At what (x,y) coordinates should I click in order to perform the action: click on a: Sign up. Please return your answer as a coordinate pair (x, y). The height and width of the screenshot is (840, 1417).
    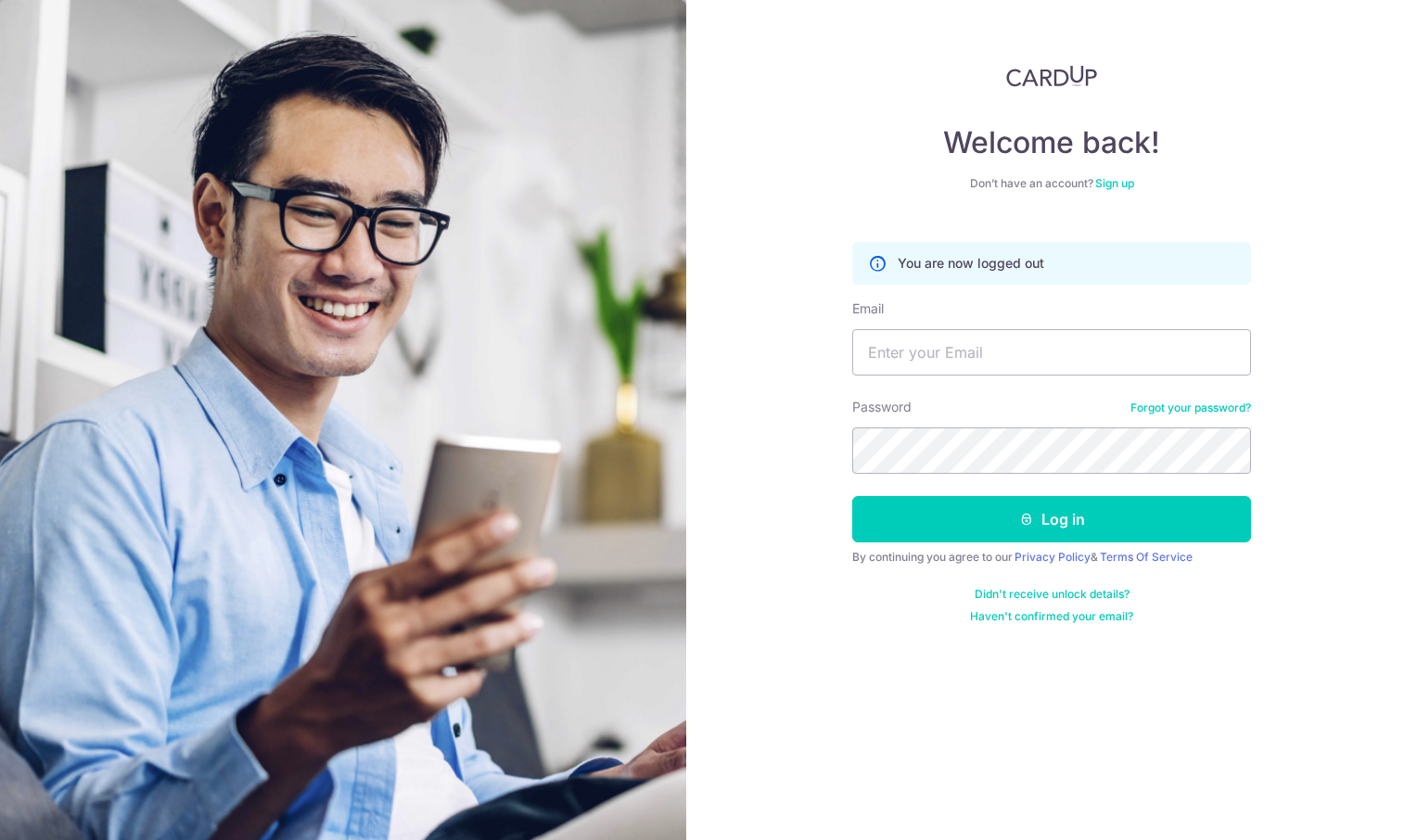
    Looking at the image, I should click on (1115, 183).